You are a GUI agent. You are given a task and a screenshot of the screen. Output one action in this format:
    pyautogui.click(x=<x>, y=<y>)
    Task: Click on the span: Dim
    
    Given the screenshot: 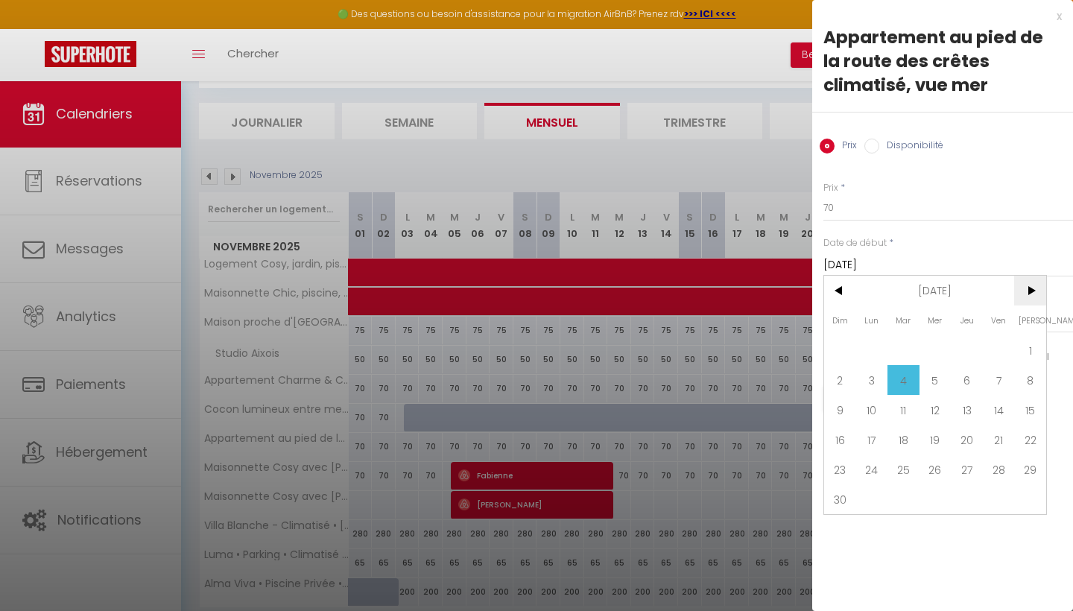 What is the action you would take?
    pyautogui.click(x=840, y=320)
    